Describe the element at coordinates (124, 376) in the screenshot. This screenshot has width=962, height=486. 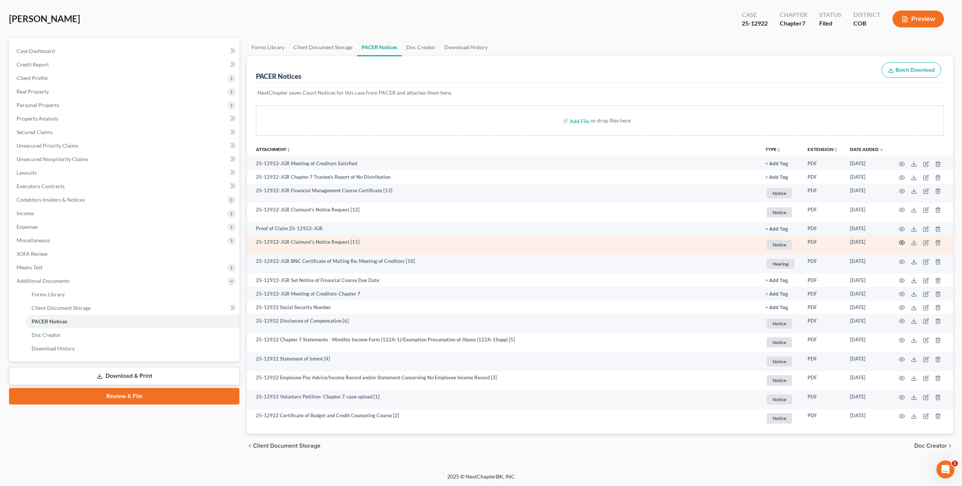
I see `a: Download & Print` at that location.